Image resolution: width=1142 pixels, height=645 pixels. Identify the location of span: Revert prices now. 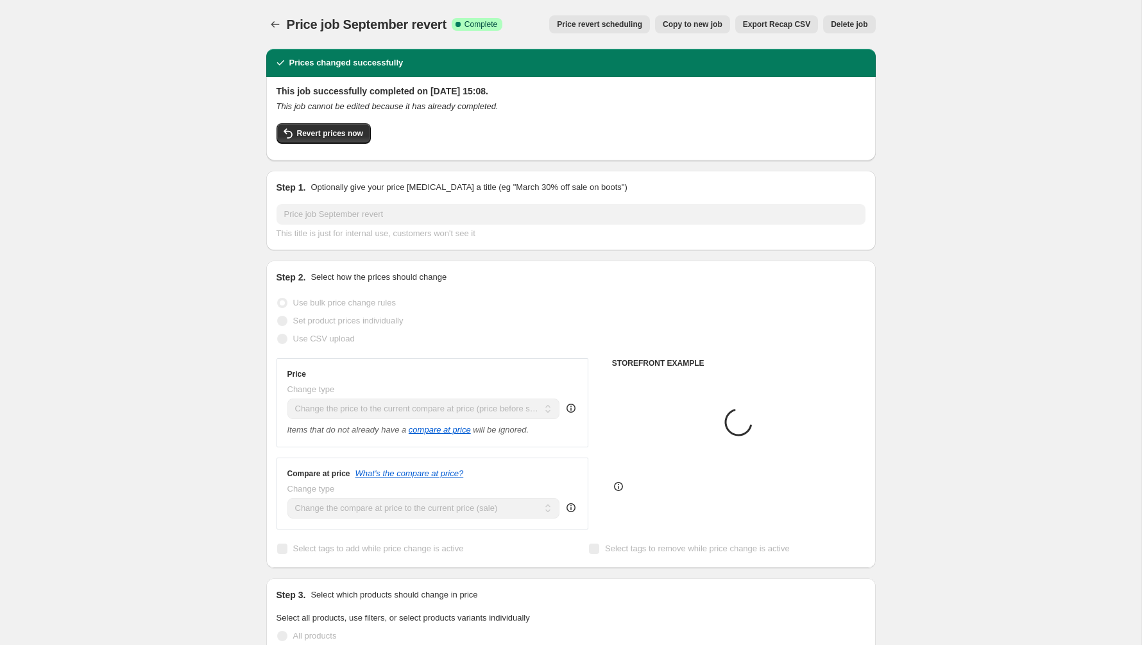
(330, 133).